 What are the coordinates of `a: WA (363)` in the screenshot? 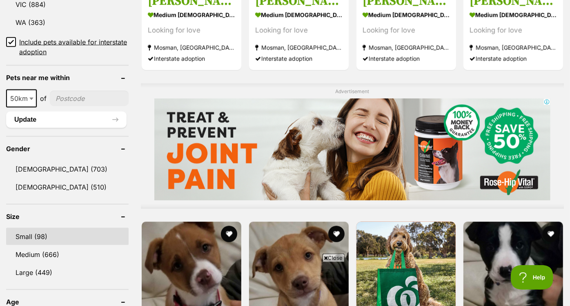 It's located at (67, 22).